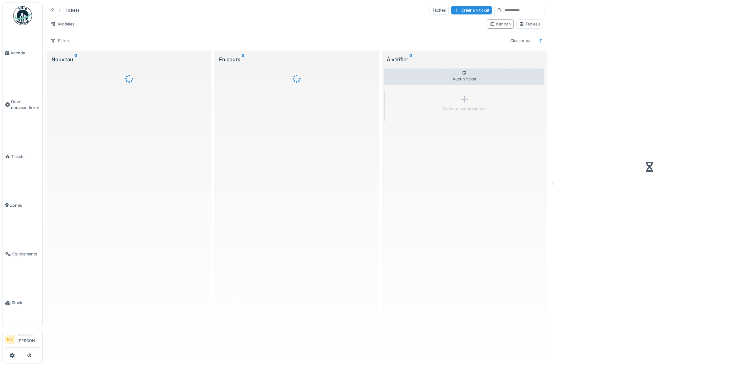 This screenshot has height=366, width=745. What do you see at coordinates (464, 108) in the screenshot?
I see `div: Créer une intervention` at bounding box center [464, 108].